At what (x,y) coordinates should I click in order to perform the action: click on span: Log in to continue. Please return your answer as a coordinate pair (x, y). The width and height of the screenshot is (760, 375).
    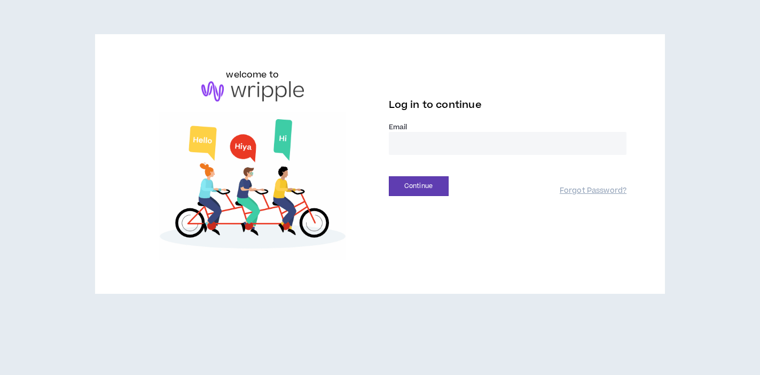
    Looking at the image, I should click on (435, 105).